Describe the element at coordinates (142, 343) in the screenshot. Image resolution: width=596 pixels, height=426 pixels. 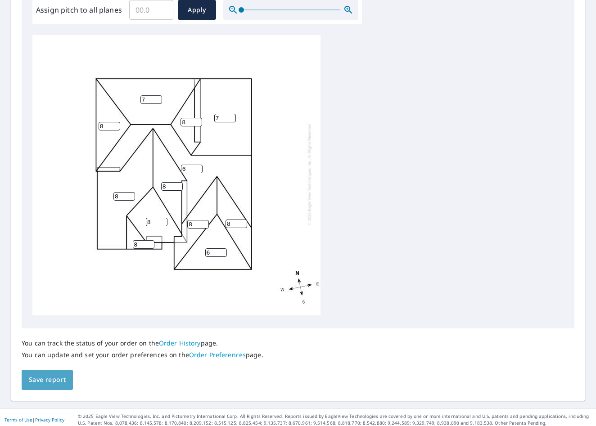
I see `p: You can track the status of your order on the page.` at that location.